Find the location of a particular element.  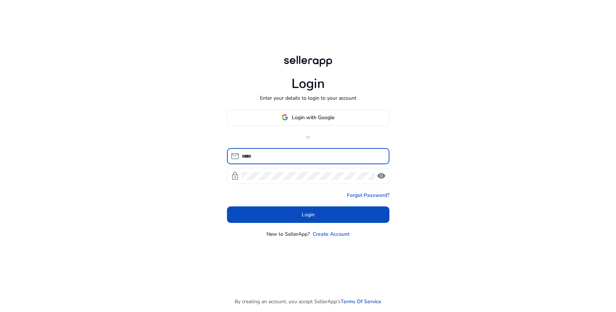

span: Login is located at coordinates (308, 214).